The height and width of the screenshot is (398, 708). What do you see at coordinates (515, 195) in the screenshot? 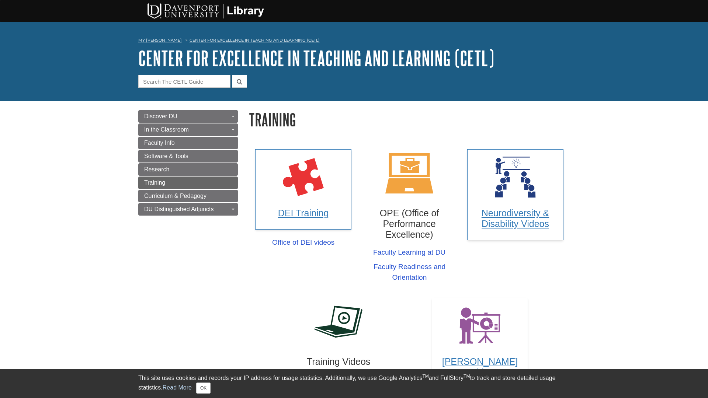
I see `a: Neurodiversity & Disability Videos` at bounding box center [515, 195].